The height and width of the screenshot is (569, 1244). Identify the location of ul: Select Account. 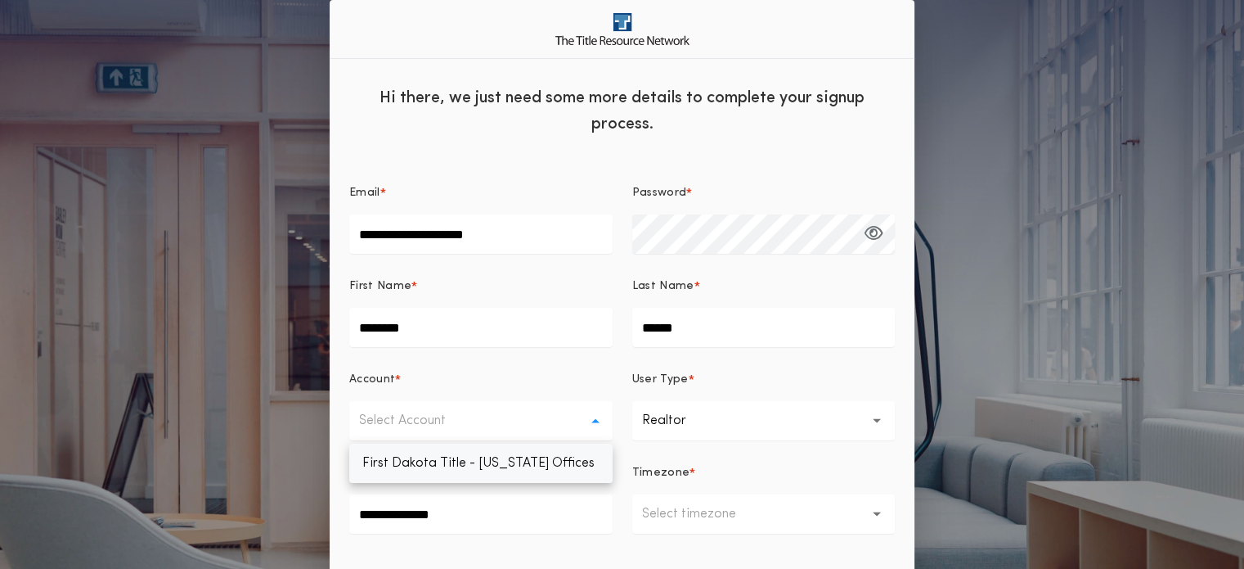
(481, 463).